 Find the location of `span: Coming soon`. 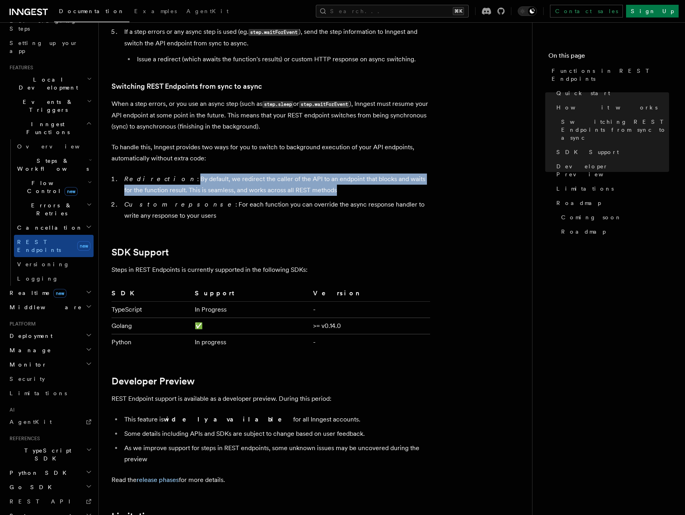

span: Coming soon is located at coordinates (591, 217).